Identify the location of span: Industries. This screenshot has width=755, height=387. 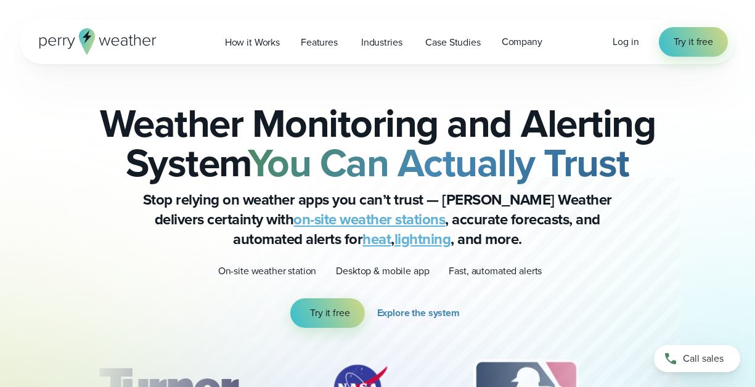
(381, 43).